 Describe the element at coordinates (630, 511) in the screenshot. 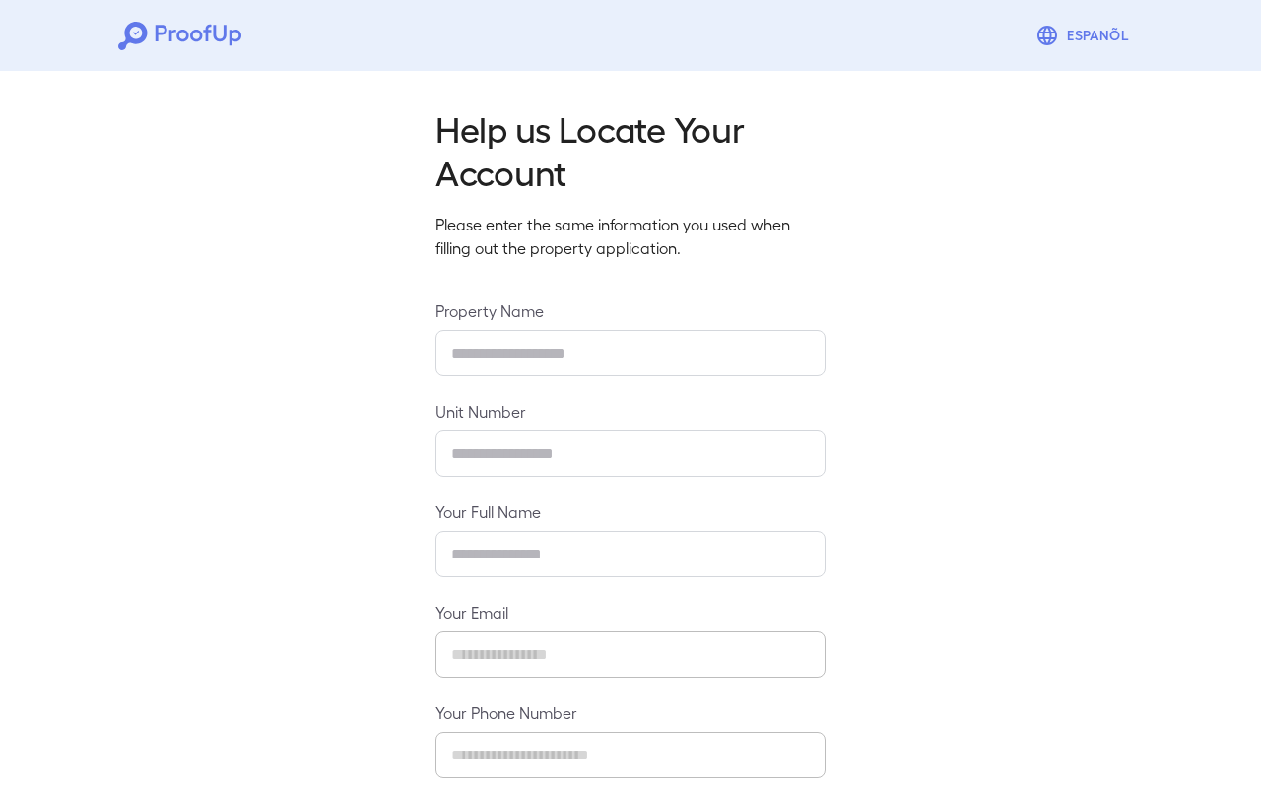

I see `label: Your Full Name` at that location.